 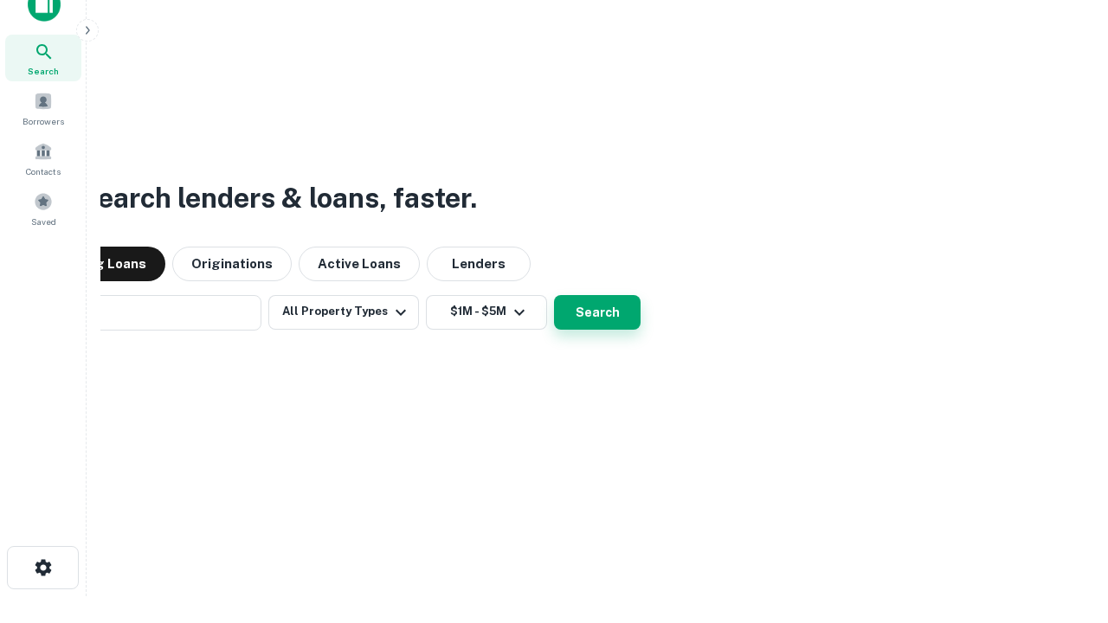 What do you see at coordinates (43, 58) in the screenshot?
I see `div: Search` at bounding box center [43, 58].